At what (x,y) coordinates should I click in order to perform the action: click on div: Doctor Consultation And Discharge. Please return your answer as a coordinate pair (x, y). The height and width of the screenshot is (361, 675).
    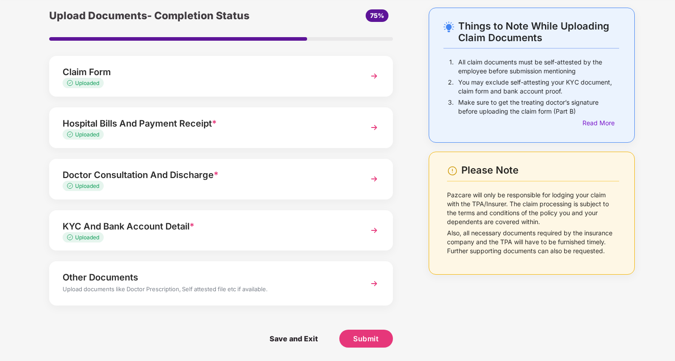
    Looking at the image, I should click on (208, 175).